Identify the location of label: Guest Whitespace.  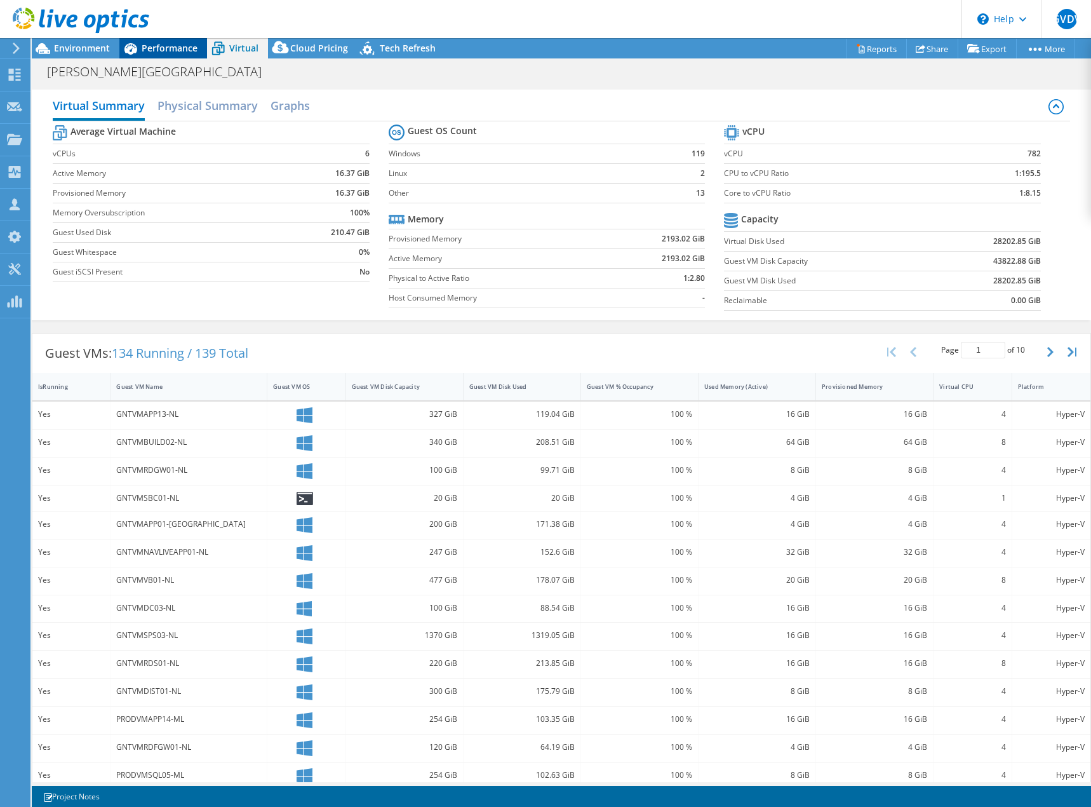
(173, 252).